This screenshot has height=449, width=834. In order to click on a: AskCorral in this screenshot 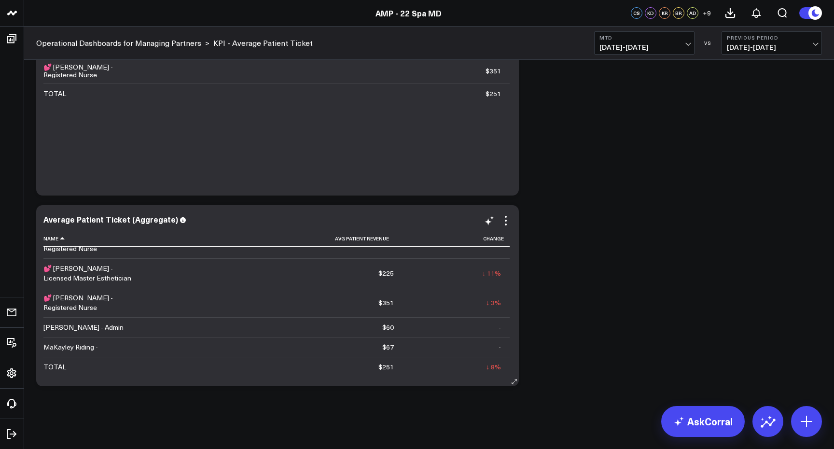, I will do `click(703, 421)`.